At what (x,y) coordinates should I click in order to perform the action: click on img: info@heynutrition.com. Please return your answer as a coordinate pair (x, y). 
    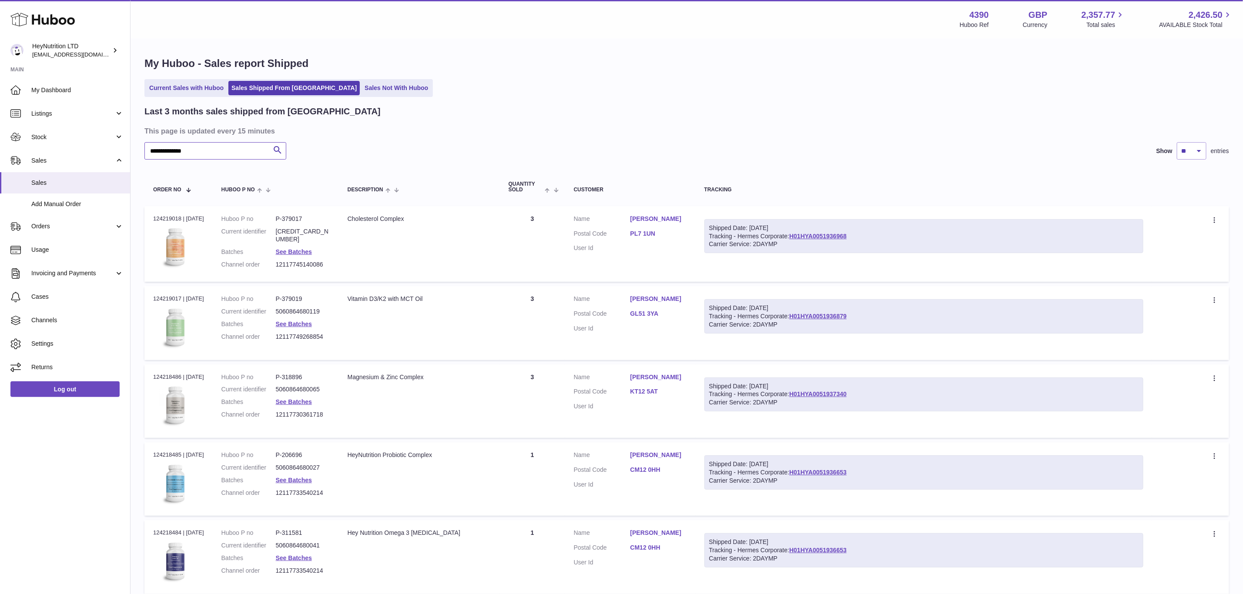
    Looking at the image, I should click on (17, 50).